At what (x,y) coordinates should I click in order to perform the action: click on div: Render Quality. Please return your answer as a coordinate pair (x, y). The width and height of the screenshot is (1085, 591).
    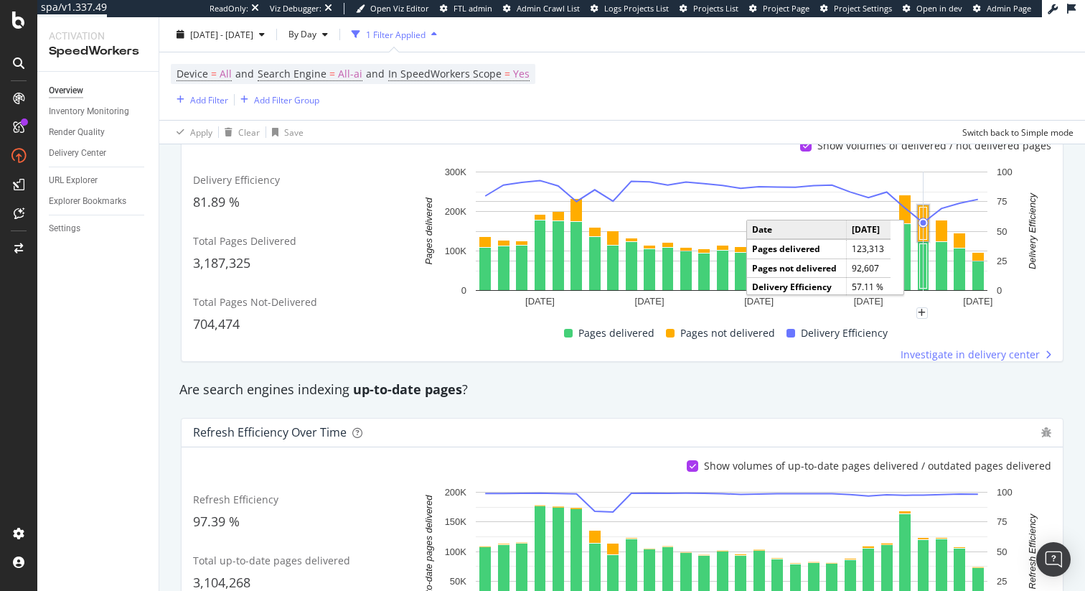
    Looking at the image, I should click on (77, 132).